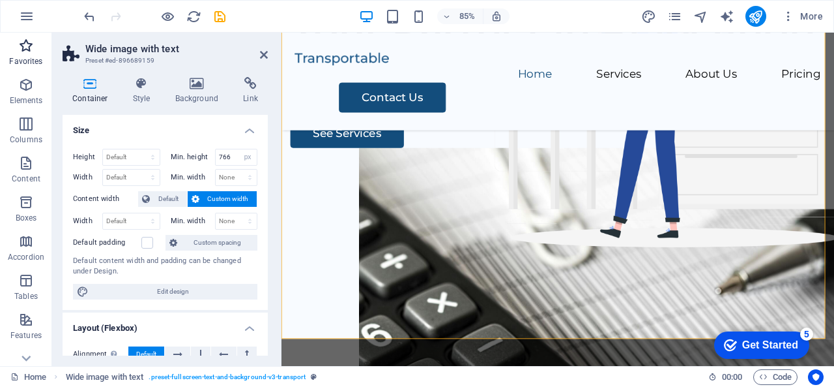 Image resolution: width=834 pixels, height=387 pixels. Describe the element at coordinates (816, 377) in the screenshot. I see `button: Usercentrics` at that location.